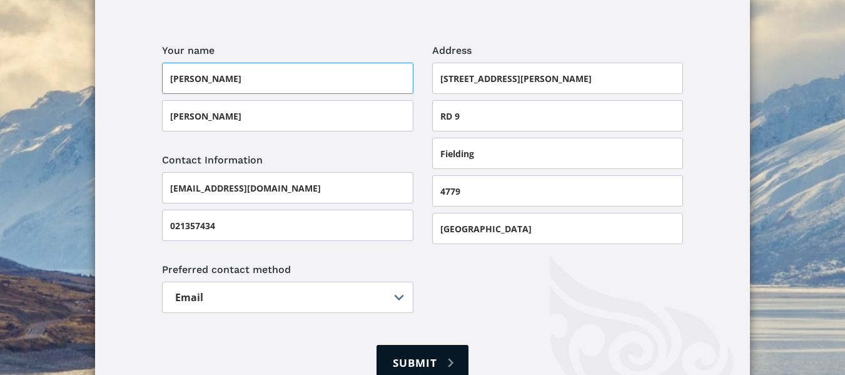 The height and width of the screenshot is (375, 845). Describe the element at coordinates (288, 78) in the screenshot. I see `input: First name` at that location.